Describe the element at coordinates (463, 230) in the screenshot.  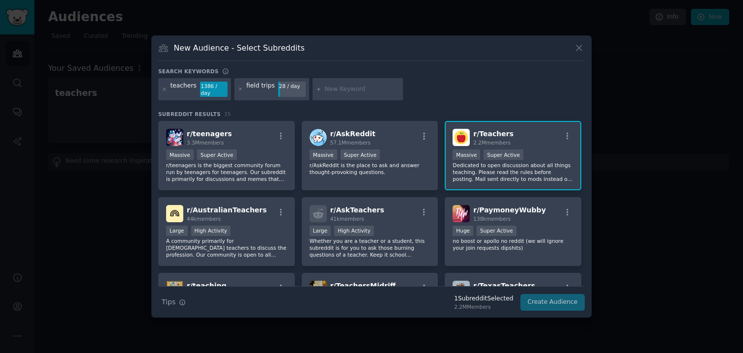
I see `div: Huge` at that location.